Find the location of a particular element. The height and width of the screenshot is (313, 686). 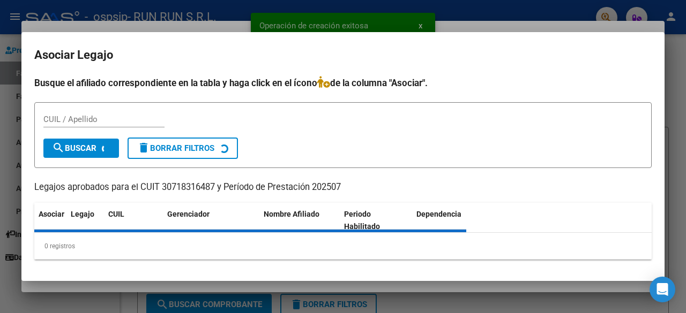

datatable-header-cell: Asociar is located at coordinates (50, 221).